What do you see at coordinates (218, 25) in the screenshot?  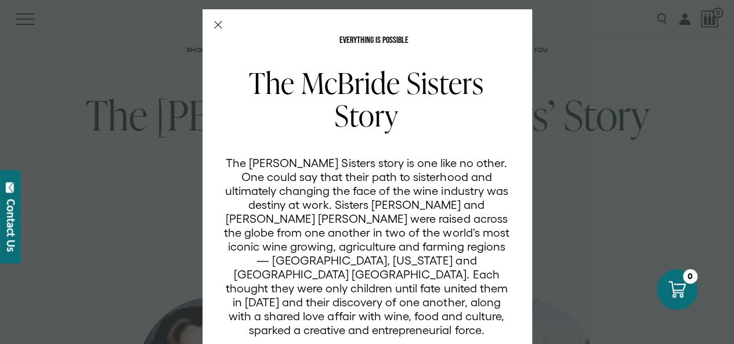 I see `button: Close Modal` at bounding box center [218, 25].